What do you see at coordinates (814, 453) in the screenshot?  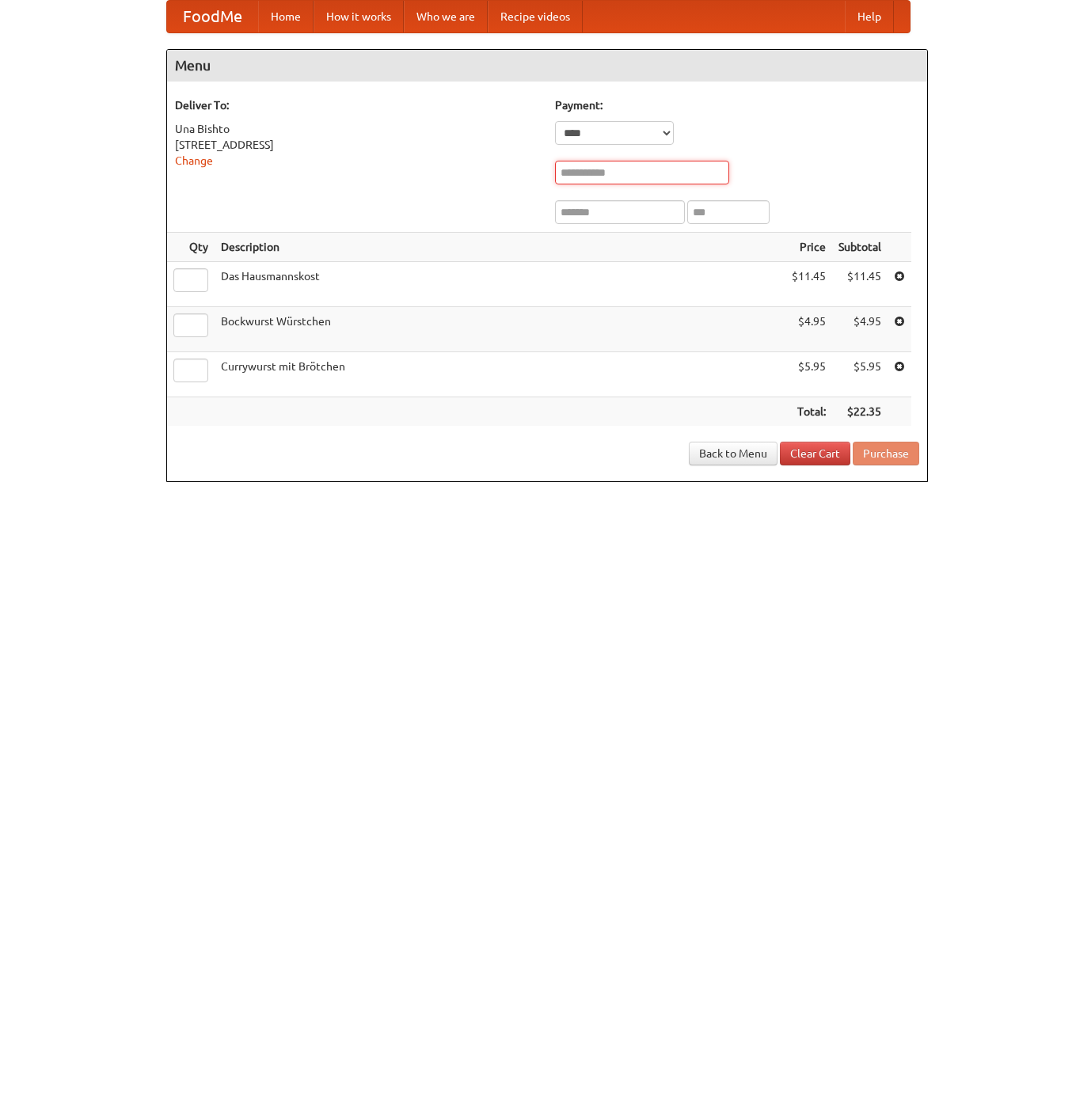 I see `a: Clear Cart` at bounding box center [814, 453].